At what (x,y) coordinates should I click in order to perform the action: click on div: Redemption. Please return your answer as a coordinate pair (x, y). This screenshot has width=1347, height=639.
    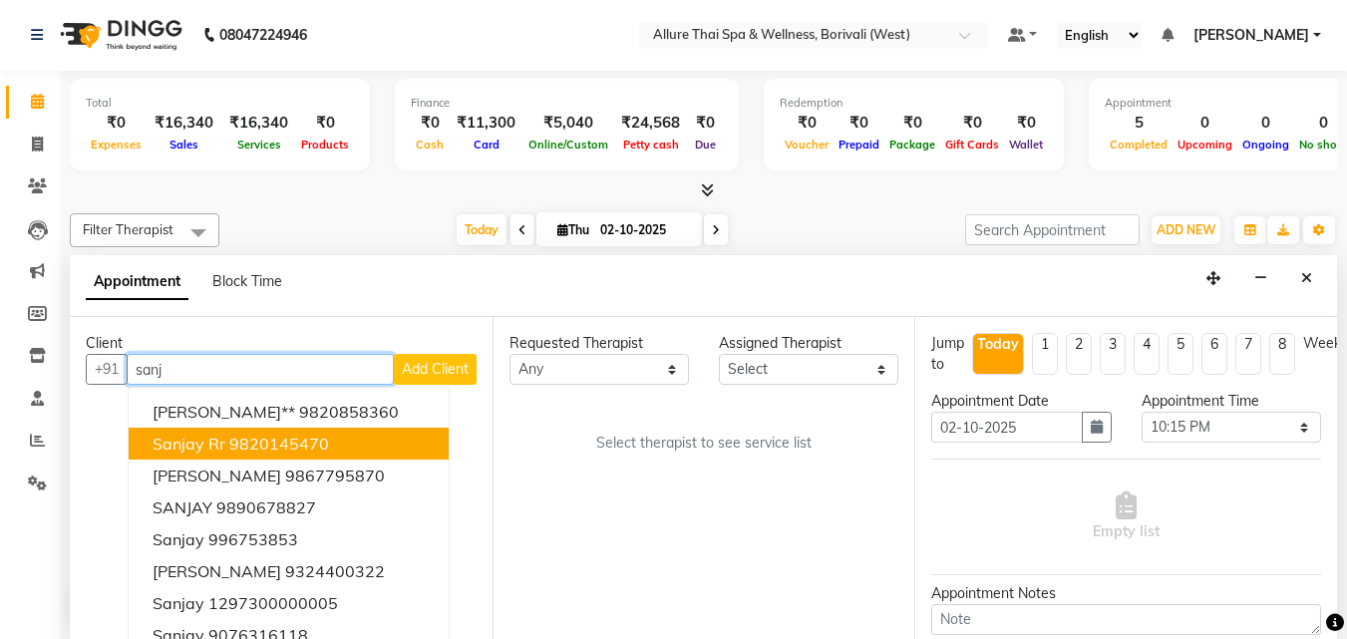
    Looking at the image, I should click on (913, 103).